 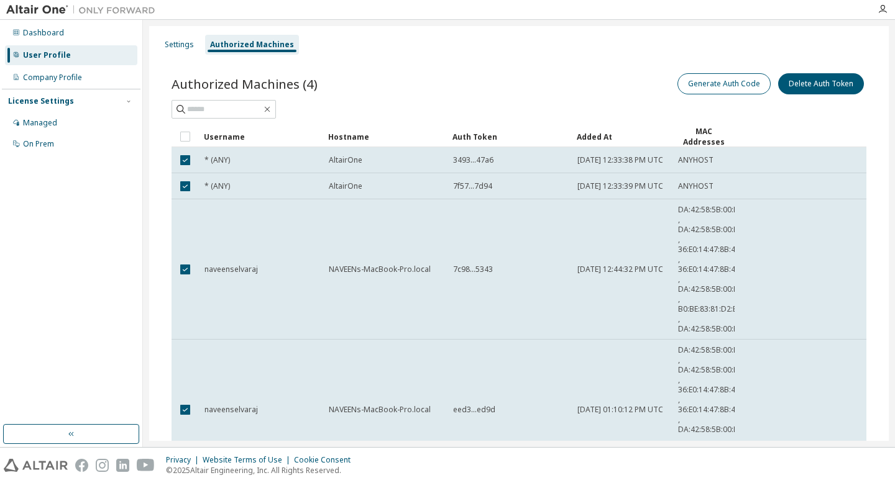 What do you see at coordinates (509, 137) in the screenshot?
I see `div: Auth Token` at bounding box center [509, 137].